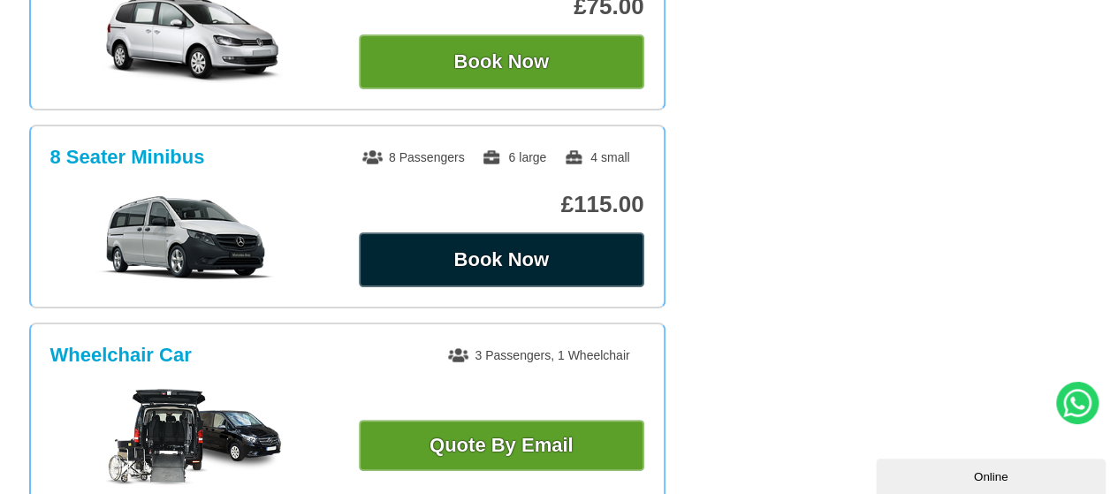  I want to click on span: 4 small, so click(596, 157).